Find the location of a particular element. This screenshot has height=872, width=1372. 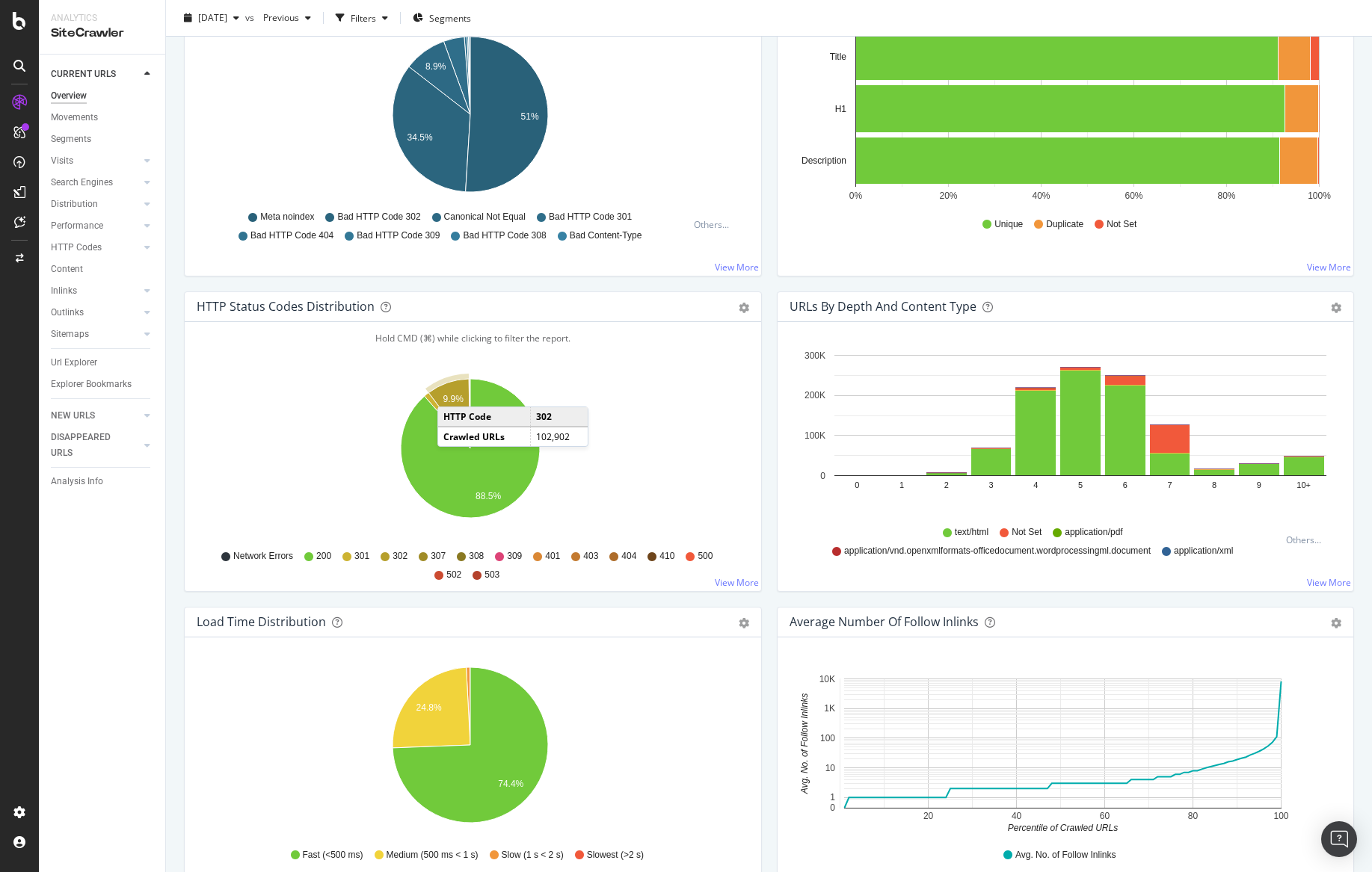

a: Distribution is located at coordinates (95, 204).